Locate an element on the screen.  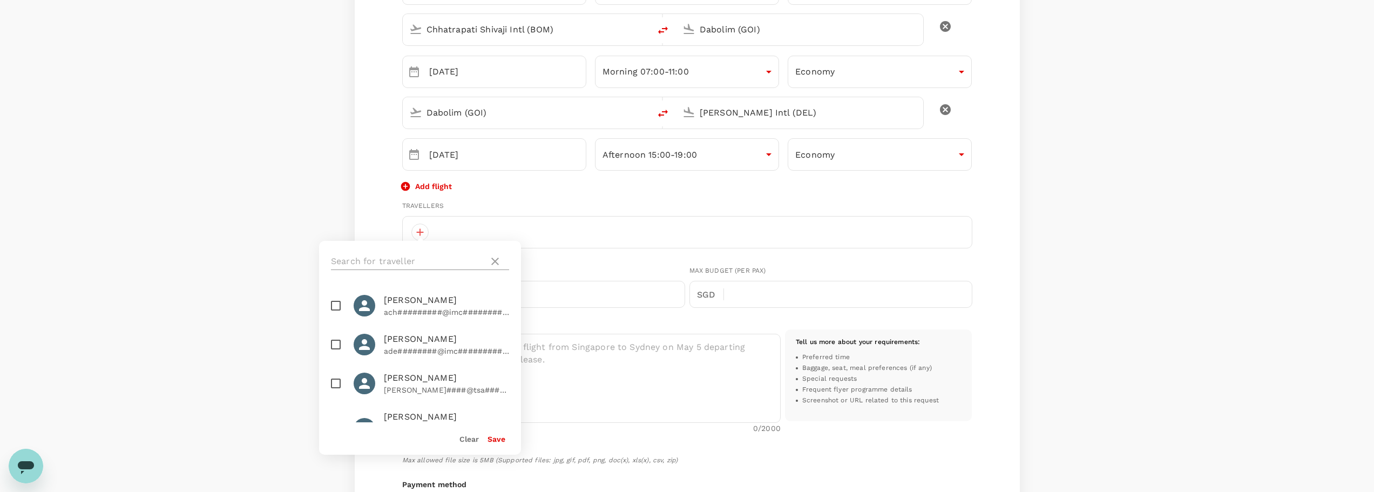
h6: Payment method is located at coordinates (687, 485).